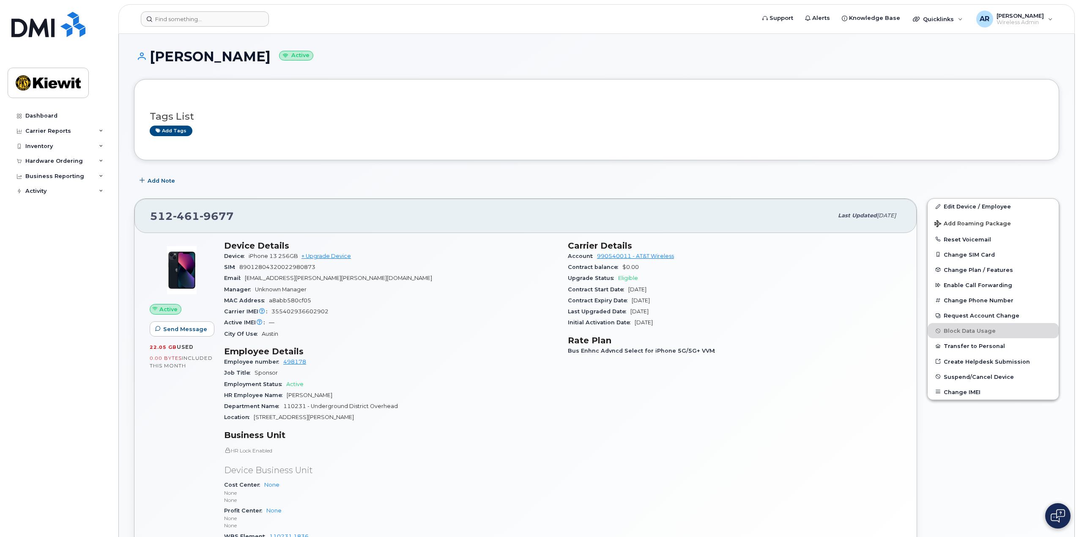 Image resolution: width=1079 pixels, height=537 pixels. Describe the element at coordinates (994, 270) in the screenshot. I see `button: Change Plan / Features` at that location.